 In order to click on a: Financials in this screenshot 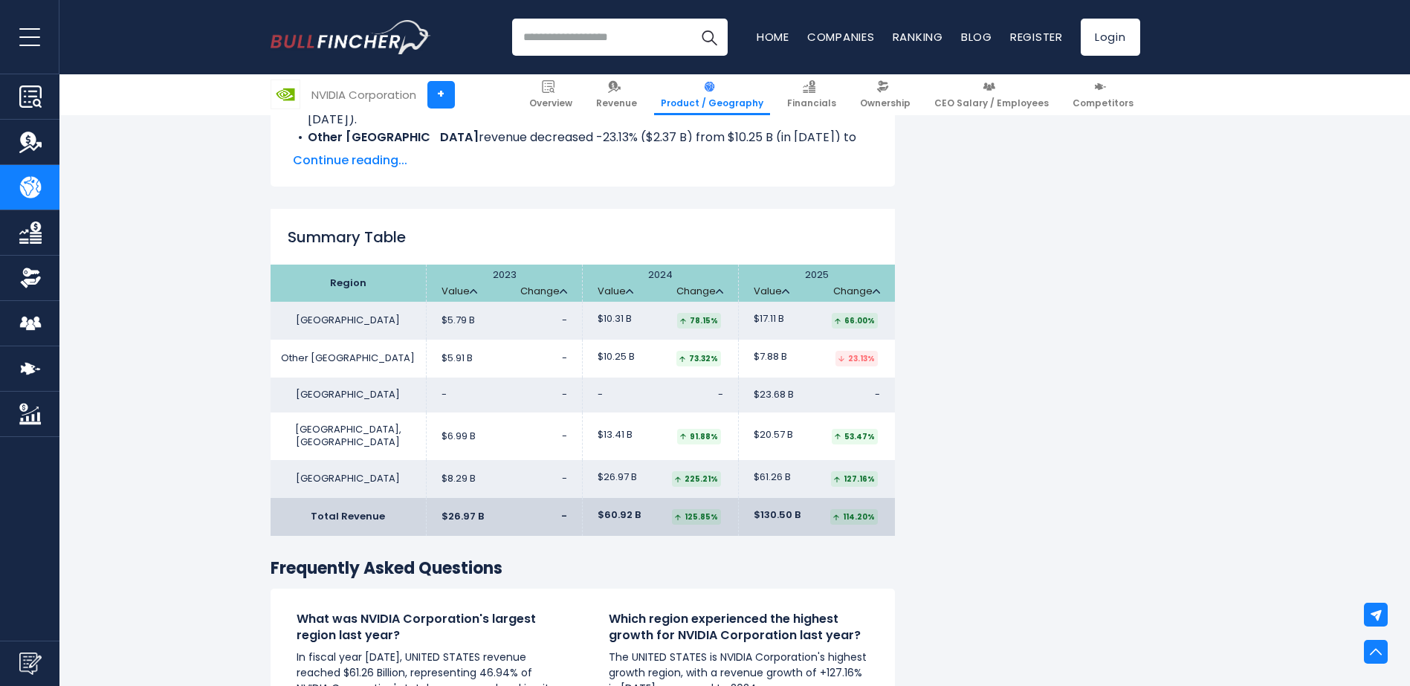, I will do `click(811, 94)`.